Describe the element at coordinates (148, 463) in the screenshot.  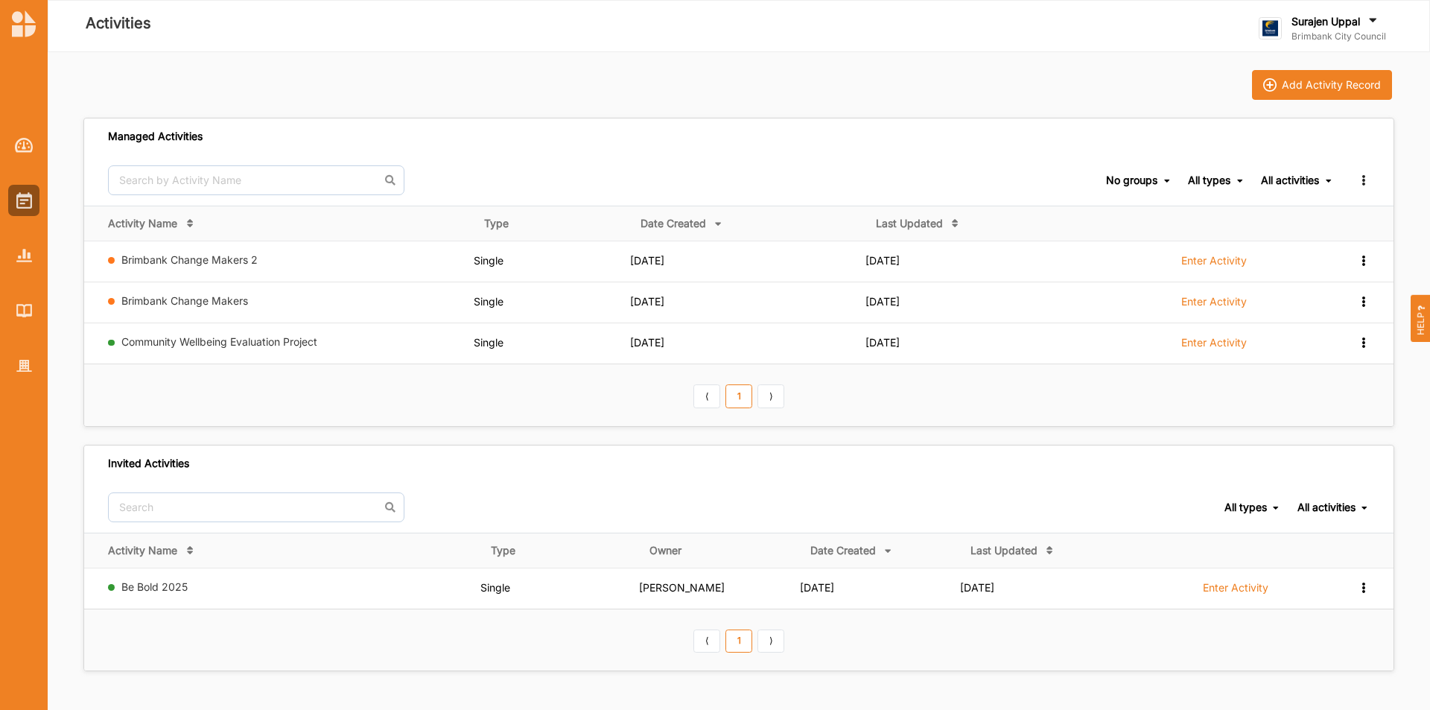
I see `div: Invited Activities` at that location.